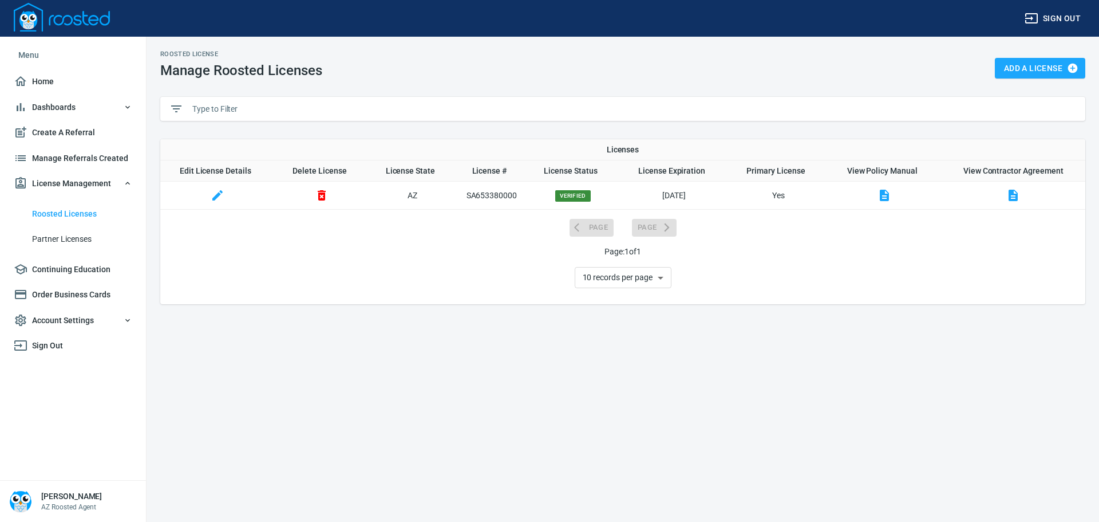 The width and height of the screenshot is (1099, 522). I want to click on a: Create A Referral, so click(73, 132).